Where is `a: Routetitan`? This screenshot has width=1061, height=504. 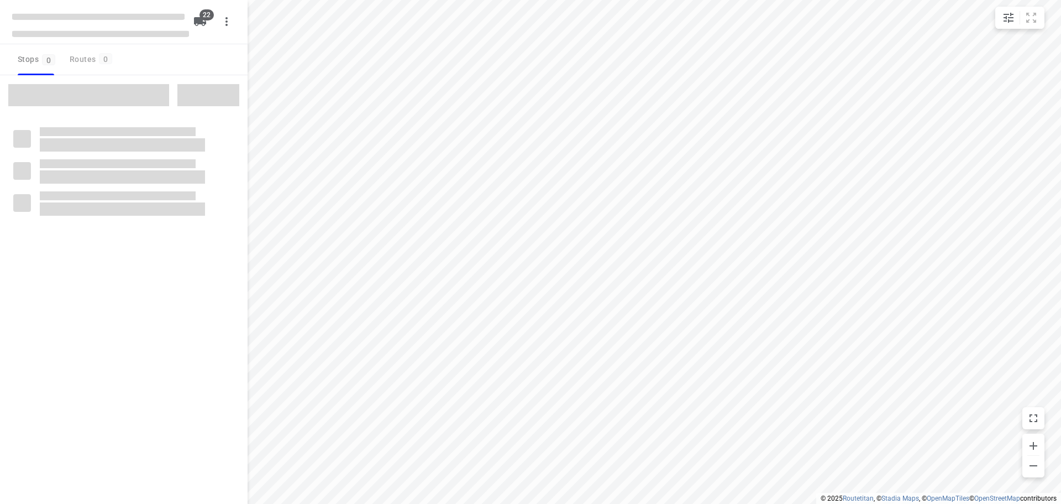
a: Routetitan is located at coordinates (858, 498).